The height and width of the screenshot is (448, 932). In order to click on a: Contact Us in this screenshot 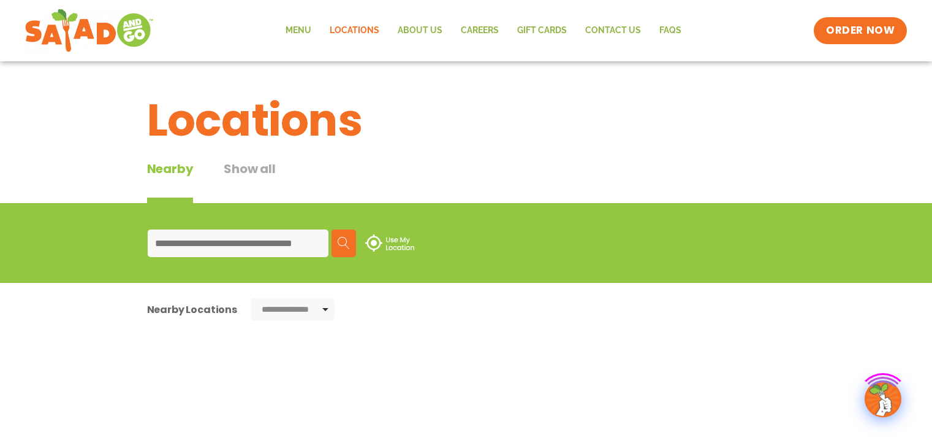, I will do `click(613, 31)`.